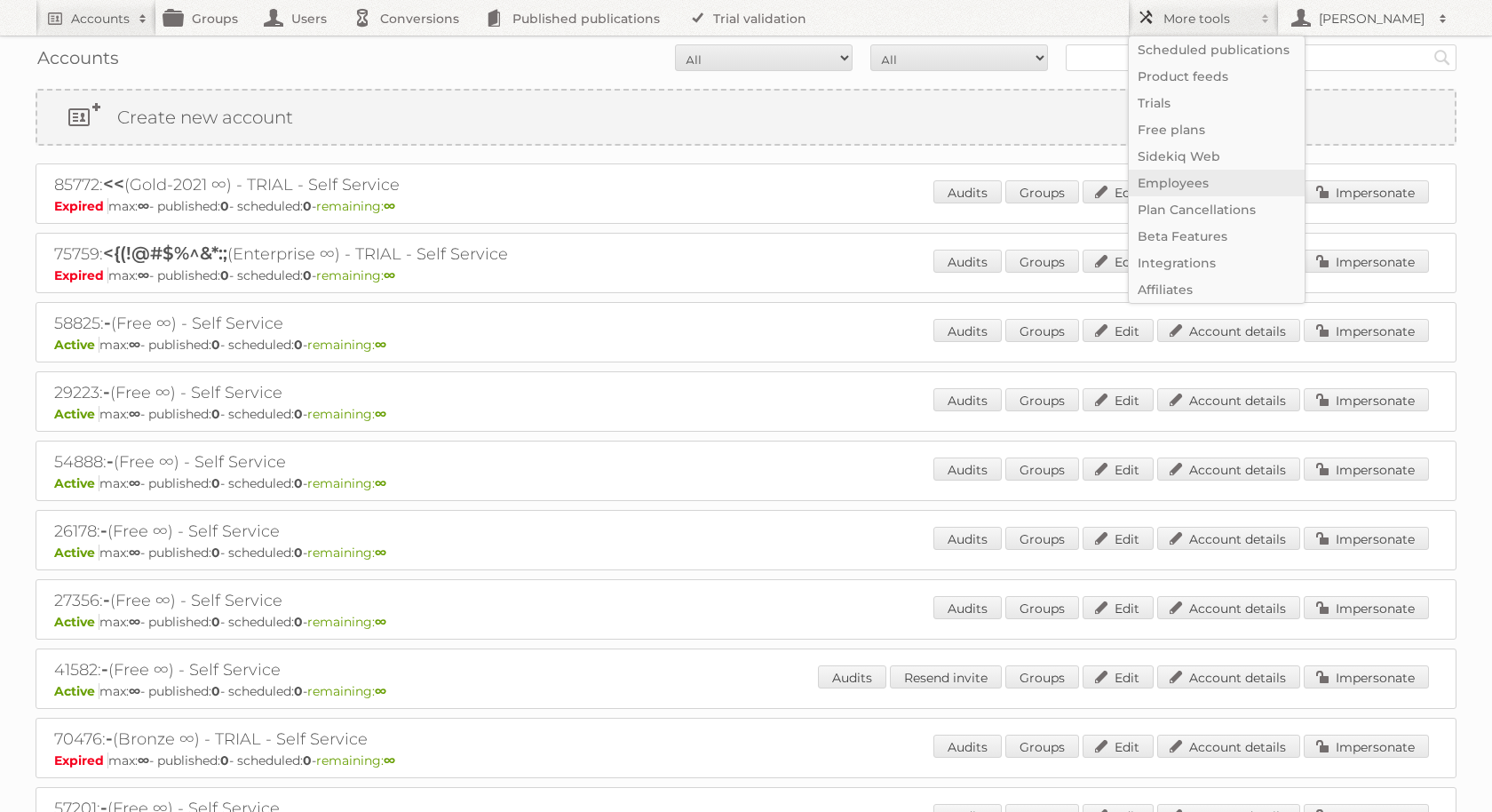 The image size is (1492, 812). Describe the element at coordinates (365, 461) in the screenshot. I see `h2: 54888: (Free ∞) - Self Service` at that location.